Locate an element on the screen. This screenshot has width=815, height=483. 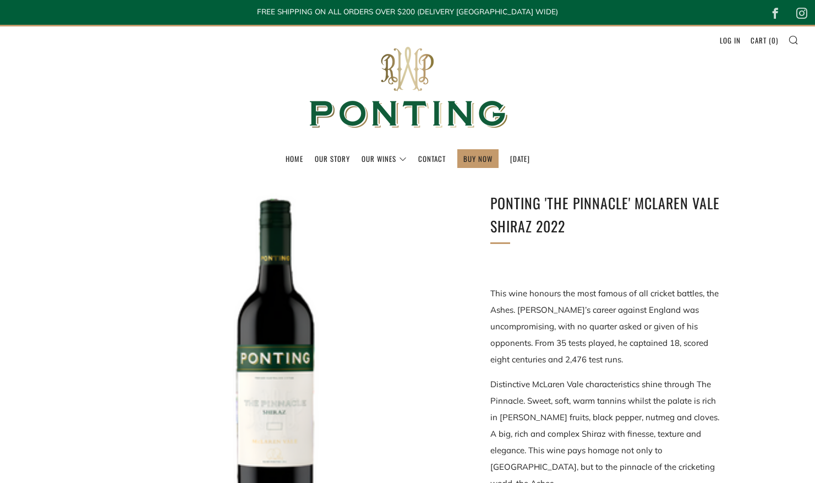
a: Contact is located at coordinates (432, 159).